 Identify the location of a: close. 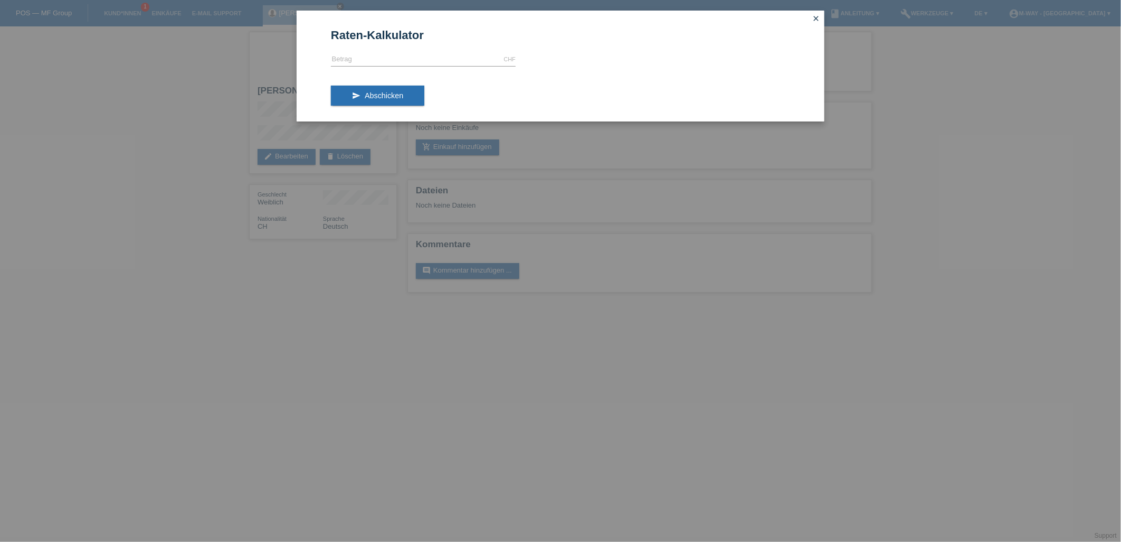
(816, 19).